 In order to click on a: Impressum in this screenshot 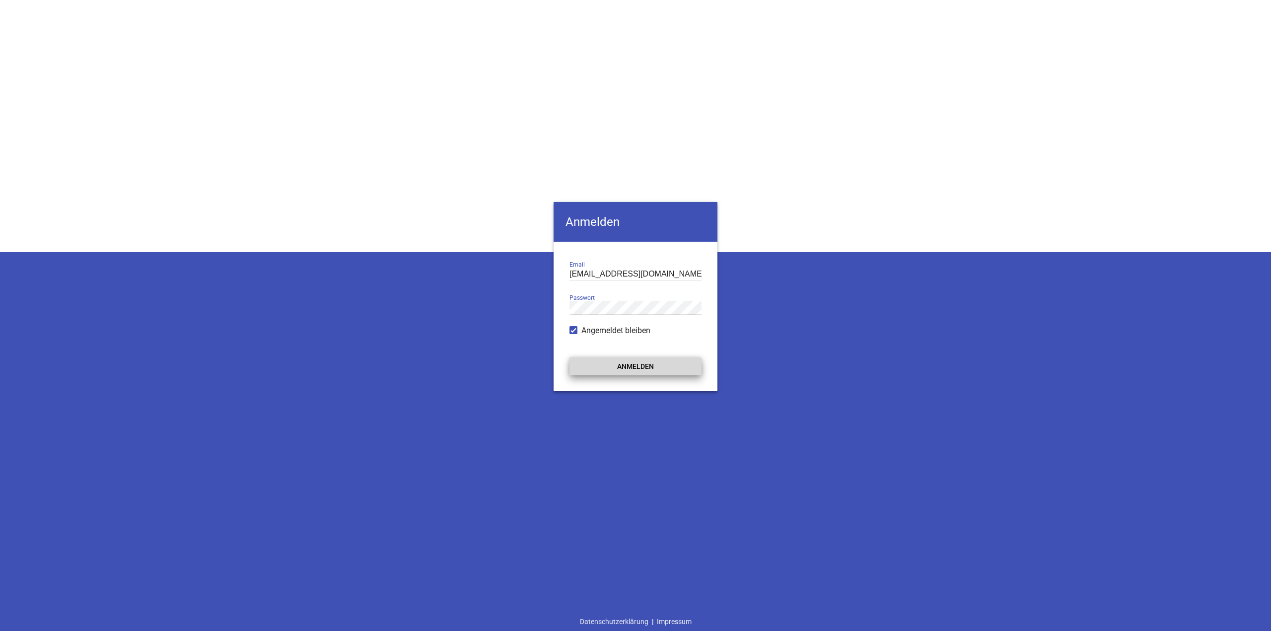, I will do `click(674, 622)`.